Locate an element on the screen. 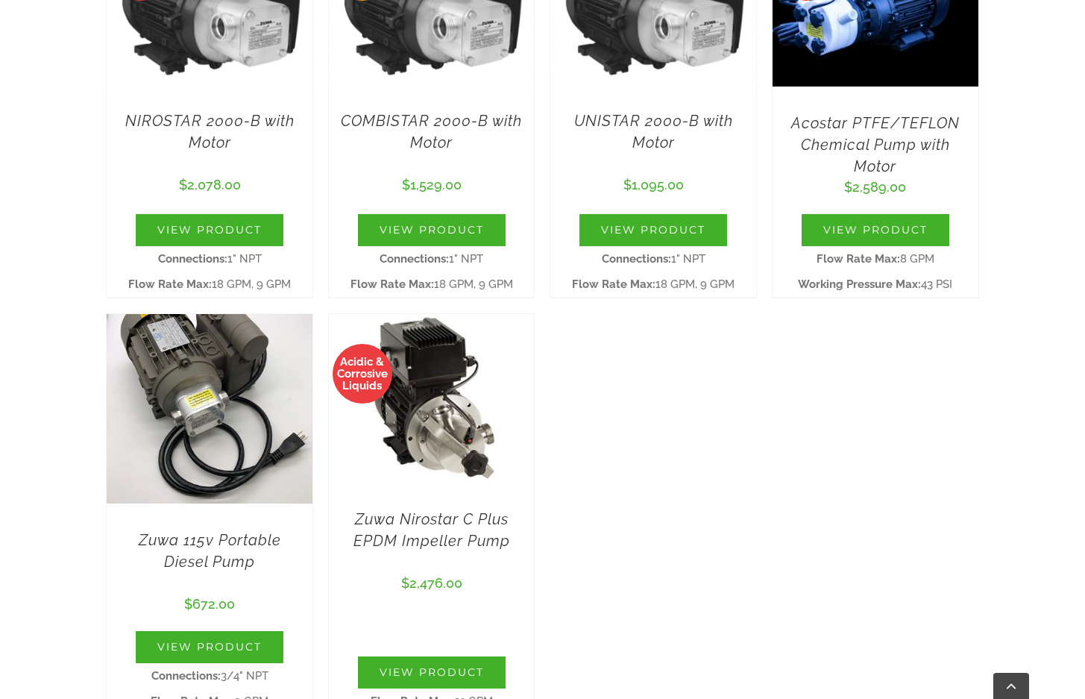 This screenshot has height=699, width=1085. a: Acostar PTFE/TEFLON Chemical Pump with Motor is located at coordinates (875, 145).